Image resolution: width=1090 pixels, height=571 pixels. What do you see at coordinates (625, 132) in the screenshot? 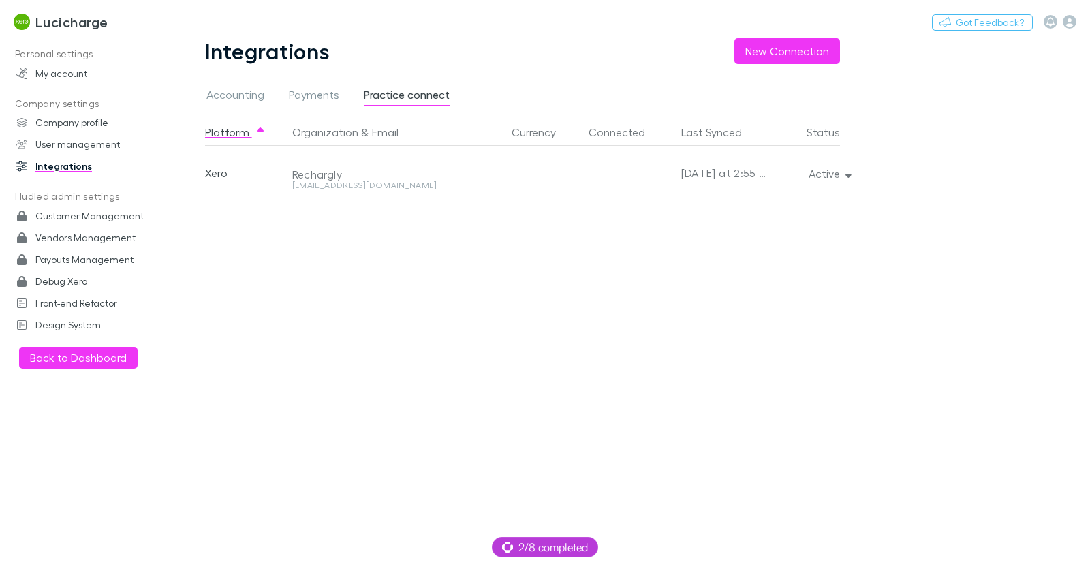
I see `button: Connected` at bounding box center [625, 132].